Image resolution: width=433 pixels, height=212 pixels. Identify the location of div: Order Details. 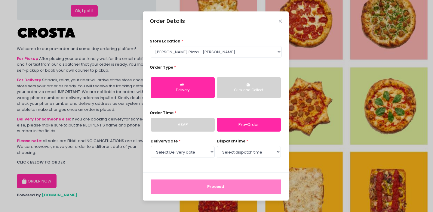
(167, 21).